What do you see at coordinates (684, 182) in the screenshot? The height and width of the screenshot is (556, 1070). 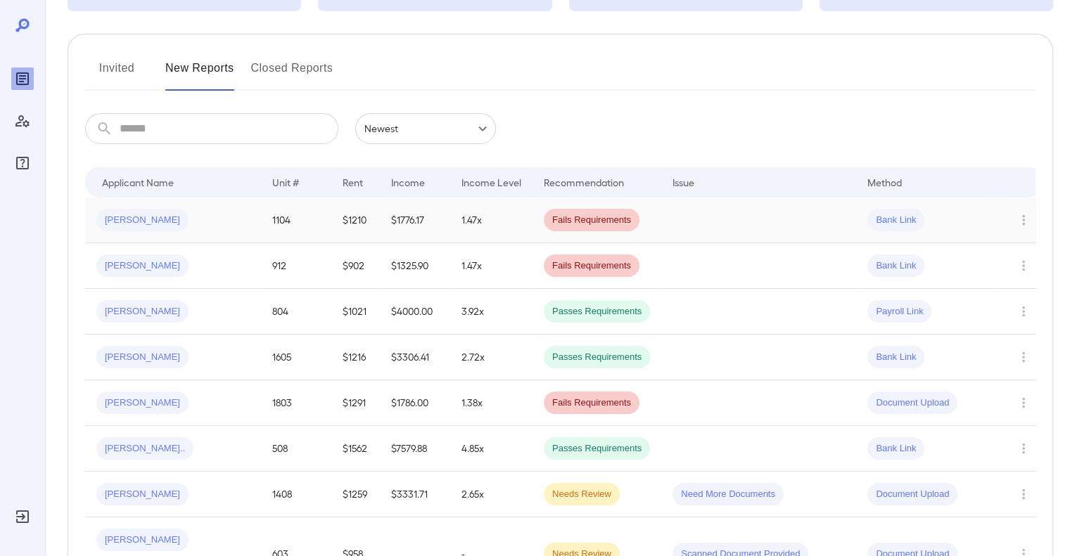 I see `div: Issue` at bounding box center [684, 182].